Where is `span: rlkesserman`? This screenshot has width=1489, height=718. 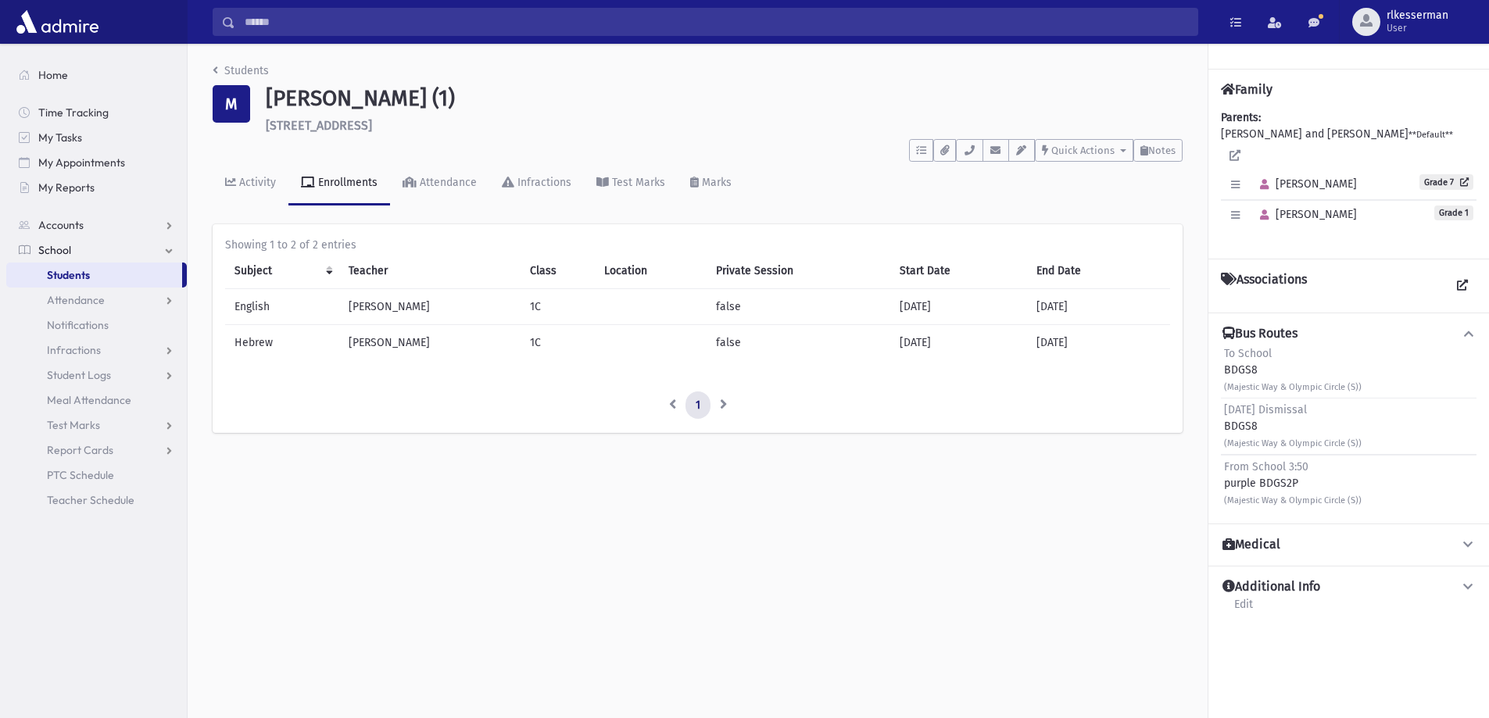 span: rlkesserman is located at coordinates (1417, 16).